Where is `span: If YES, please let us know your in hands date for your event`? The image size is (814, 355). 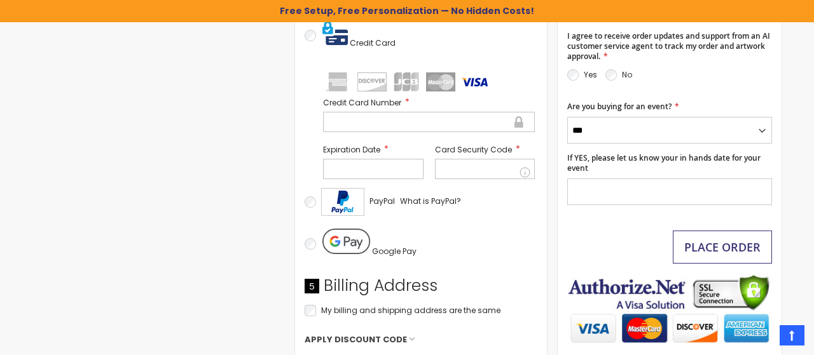 span: If YES, please let us know your in hands date for your event is located at coordinates (664, 163).